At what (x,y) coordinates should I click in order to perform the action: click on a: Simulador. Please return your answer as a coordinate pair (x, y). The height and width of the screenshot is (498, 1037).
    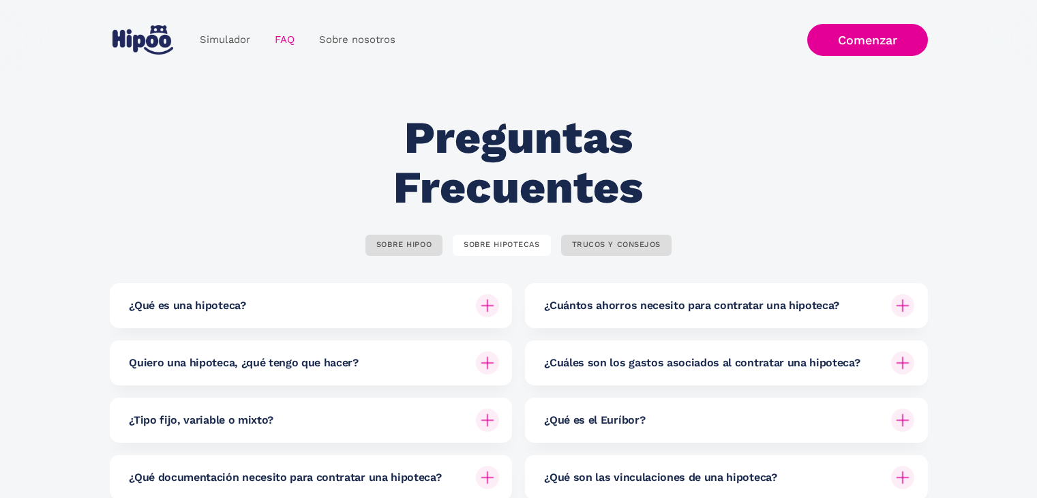
    Looking at the image, I should click on (225, 40).